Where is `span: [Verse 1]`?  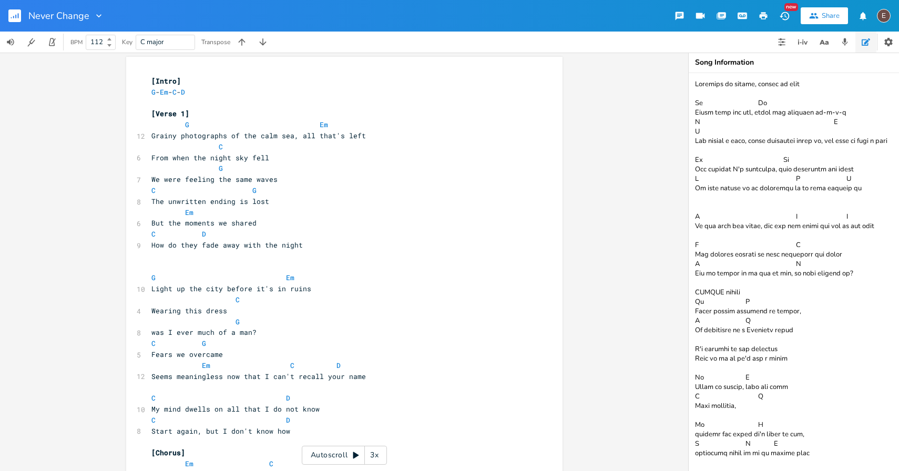 span: [Verse 1] is located at coordinates (170, 114).